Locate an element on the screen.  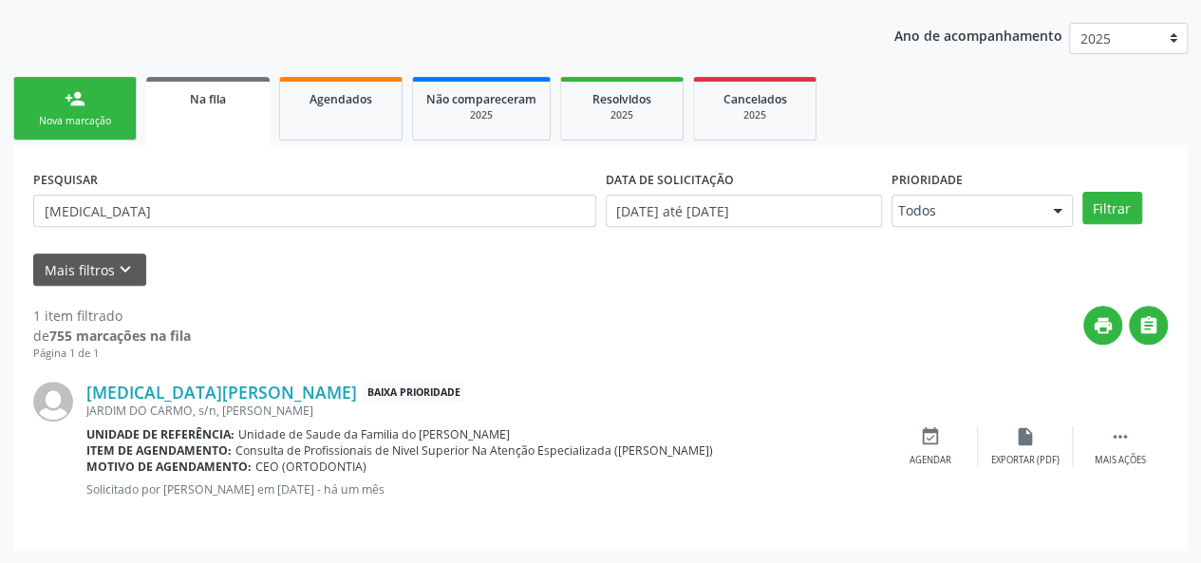
div: Página 1 de 1 is located at coordinates (112, 353).